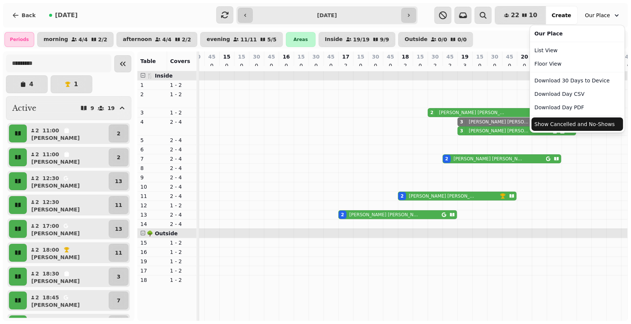 The height and width of the screenshot is (324, 631). Describe the element at coordinates (598, 15) in the screenshot. I see `span: Our Place` at that location.